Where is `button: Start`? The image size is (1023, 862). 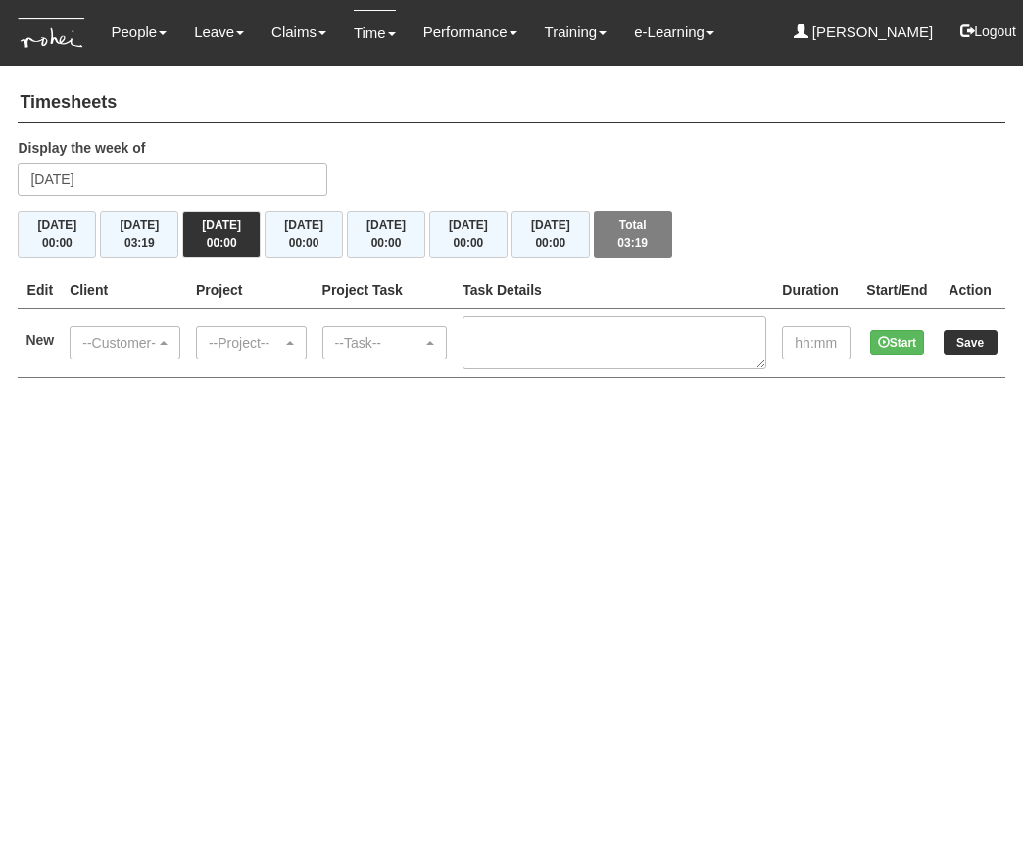 button: Start is located at coordinates (896, 342).